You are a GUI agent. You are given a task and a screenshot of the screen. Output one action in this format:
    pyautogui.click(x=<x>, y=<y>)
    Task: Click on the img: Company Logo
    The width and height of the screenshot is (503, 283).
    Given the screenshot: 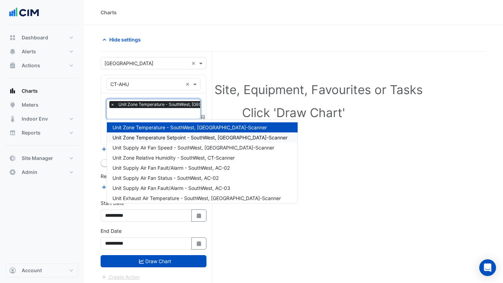 What is the action you would take?
    pyautogui.click(x=24, y=13)
    